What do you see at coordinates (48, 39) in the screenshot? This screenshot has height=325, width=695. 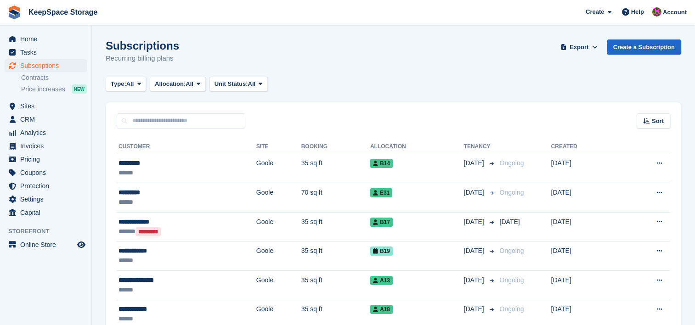 I see `span: Home` at bounding box center [48, 39].